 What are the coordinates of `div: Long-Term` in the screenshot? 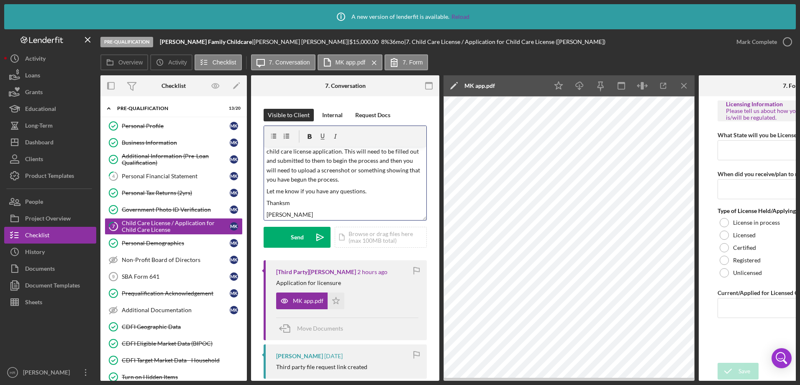 It's located at (39, 126).